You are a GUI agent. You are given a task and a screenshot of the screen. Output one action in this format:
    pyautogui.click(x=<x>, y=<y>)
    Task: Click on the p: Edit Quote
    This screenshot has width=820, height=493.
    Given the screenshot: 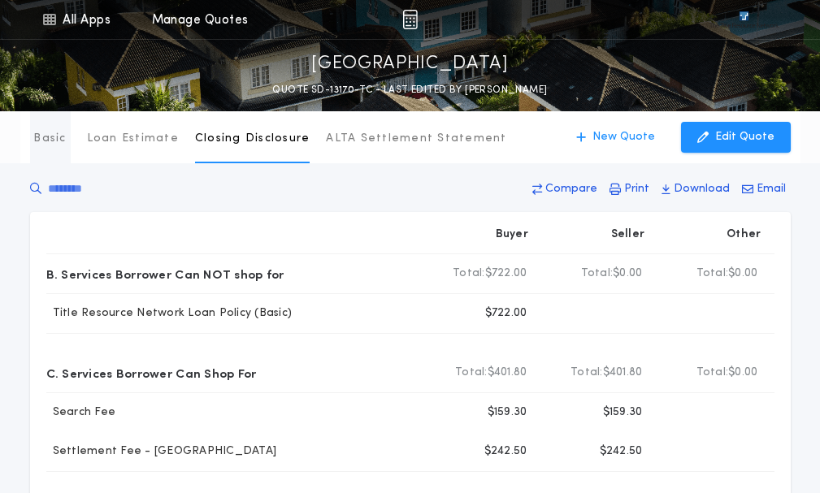 What is the action you would take?
    pyautogui.click(x=744, y=137)
    